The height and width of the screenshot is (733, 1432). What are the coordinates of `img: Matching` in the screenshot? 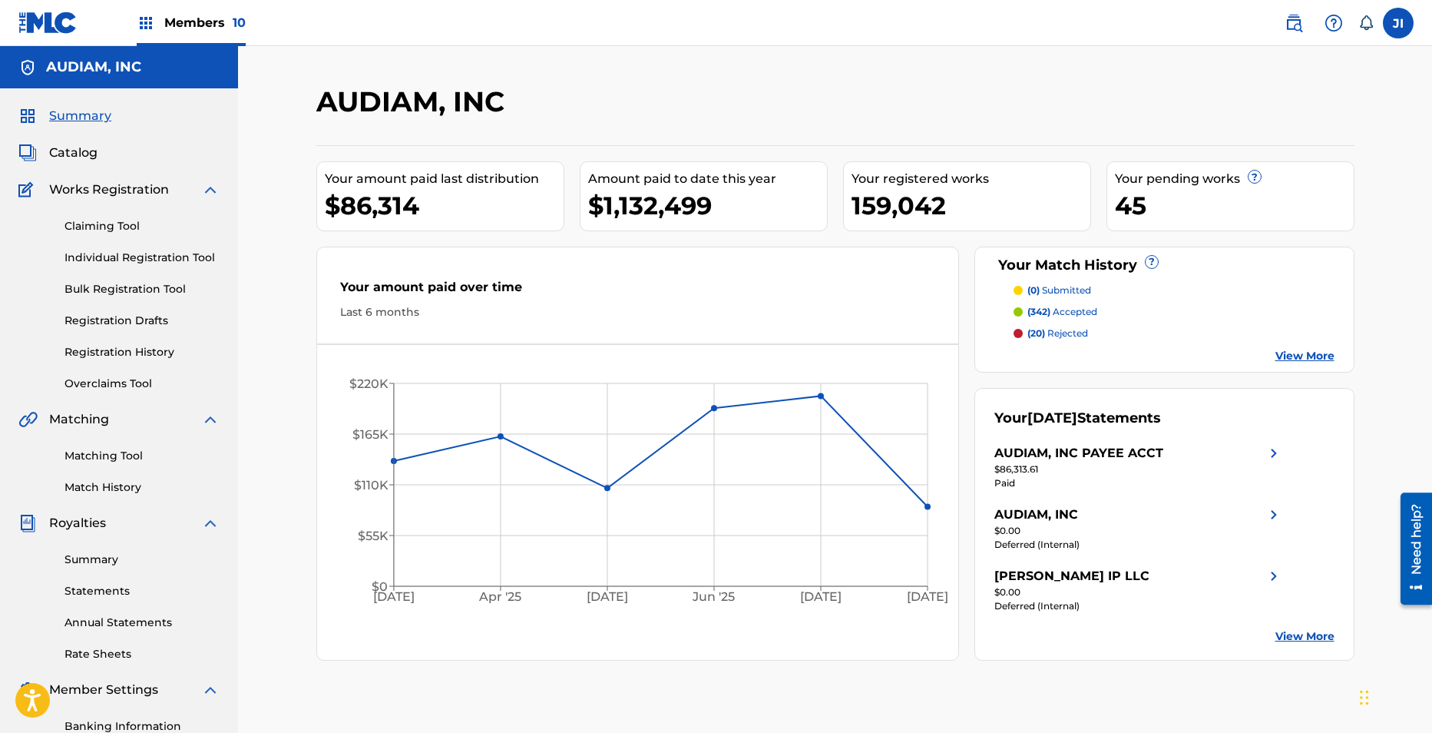 It's located at (28, 419).